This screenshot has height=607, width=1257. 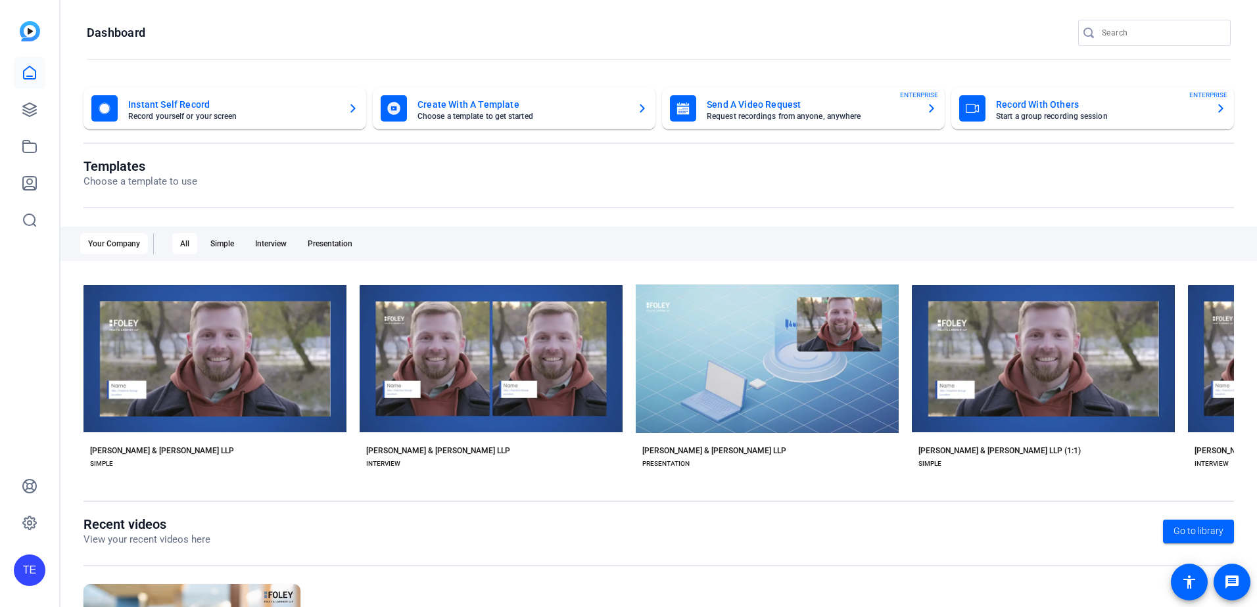 What do you see at coordinates (114, 244) in the screenshot?
I see `div: Your Company` at bounding box center [114, 244].